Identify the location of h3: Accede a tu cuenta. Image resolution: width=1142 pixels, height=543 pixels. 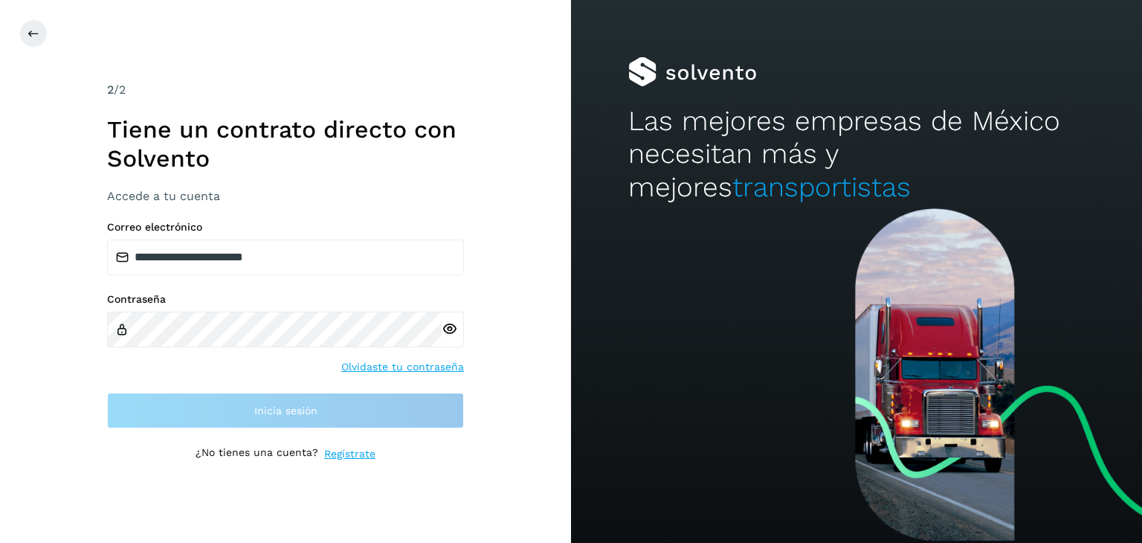
(286, 196).